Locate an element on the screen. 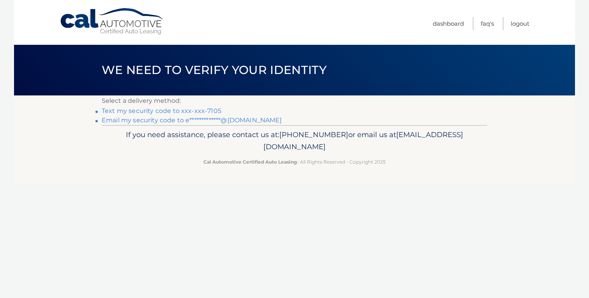  a: FAQ's is located at coordinates (487, 23).